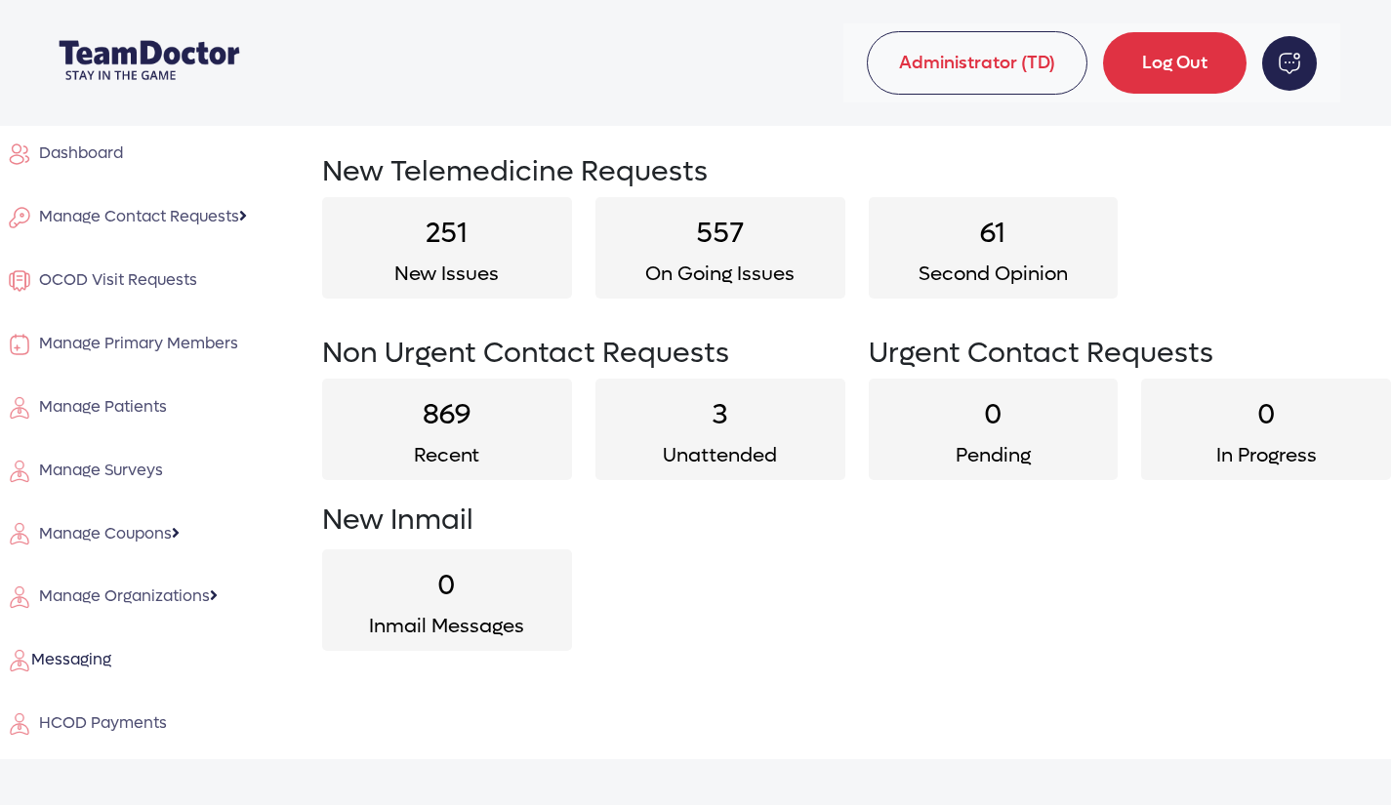  What do you see at coordinates (856, 520) in the screenshot?
I see `h2: New Inmail` at bounding box center [856, 520].